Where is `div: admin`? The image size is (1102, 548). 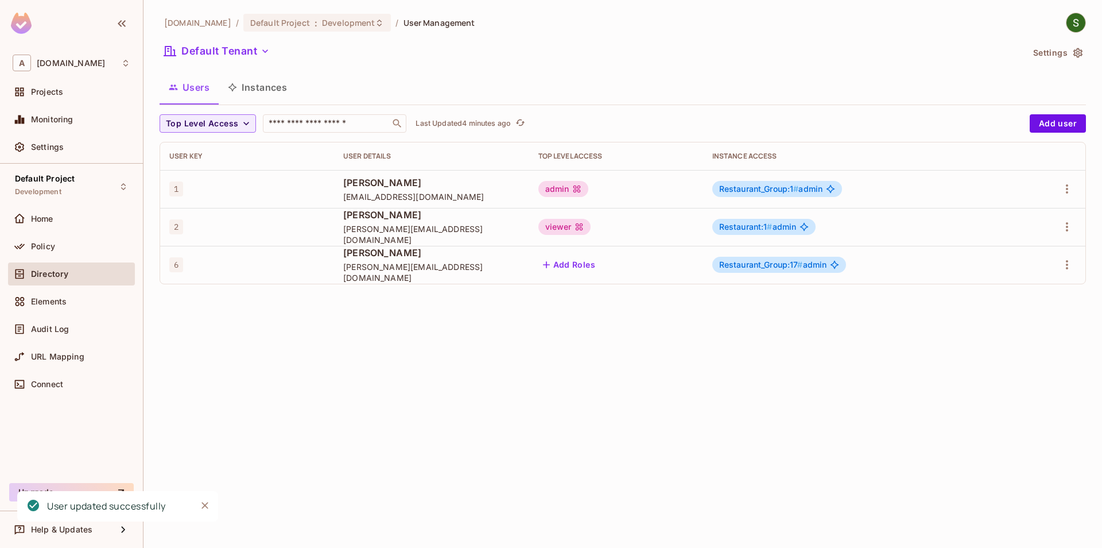 div: admin is located at coordinates (564, 189).